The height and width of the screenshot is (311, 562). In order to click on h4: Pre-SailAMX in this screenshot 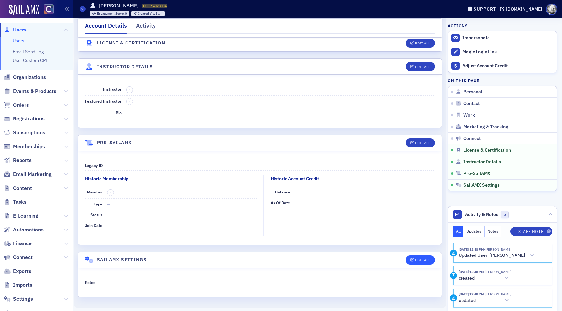, I will do `click(114, 143)`.